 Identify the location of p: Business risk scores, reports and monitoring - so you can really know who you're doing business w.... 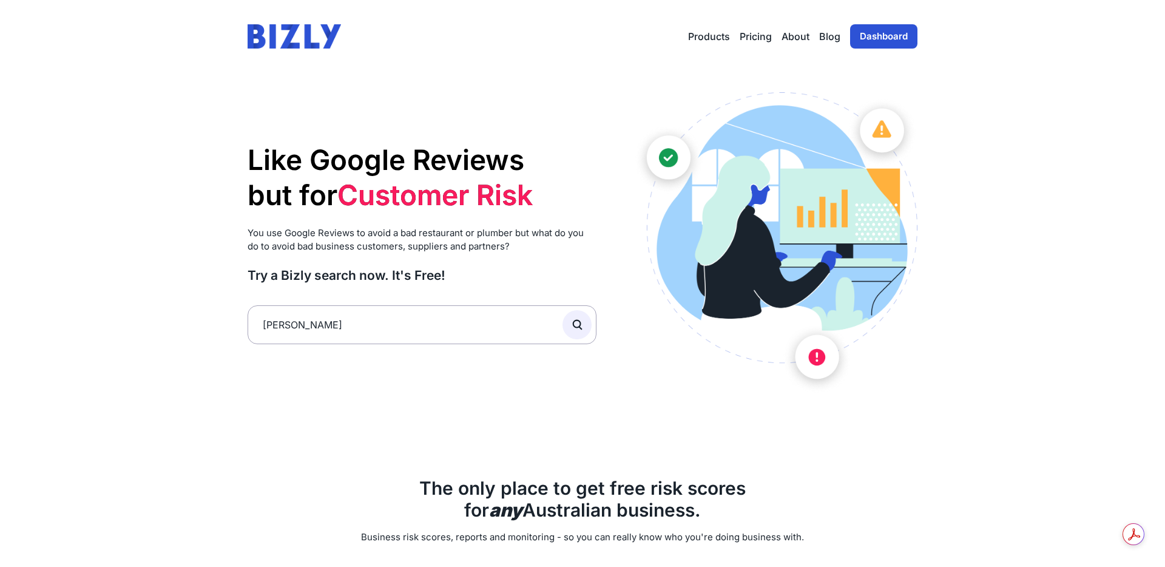
(583, 537).